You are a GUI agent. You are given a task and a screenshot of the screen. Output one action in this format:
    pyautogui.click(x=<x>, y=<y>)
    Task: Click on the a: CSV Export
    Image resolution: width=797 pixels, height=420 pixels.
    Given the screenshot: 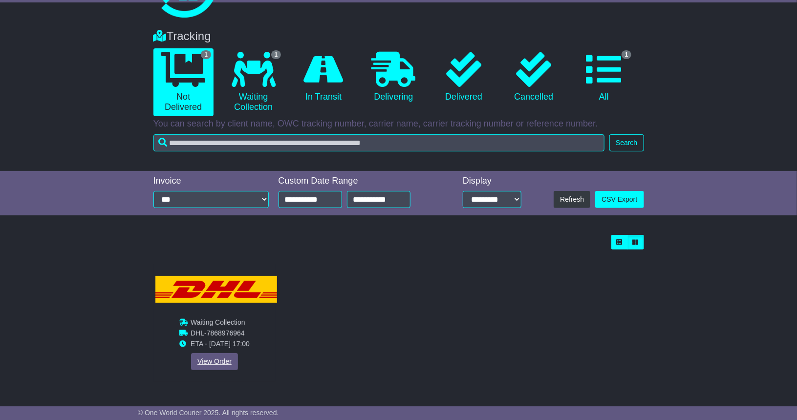 What is the action you would take?
    pyautogui.click(x=619, y=199)
    